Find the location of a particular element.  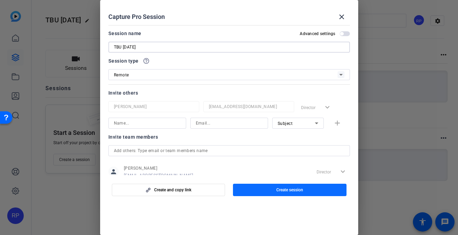

button: Create session is located at coordinates (290, 190).